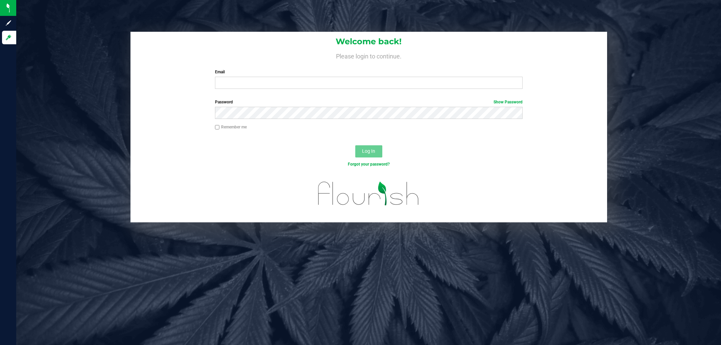 This screenshot has height=345, width=721. Describe the element at coordinates (224, 102) in the screenshot. I see `span: Password` at that location.